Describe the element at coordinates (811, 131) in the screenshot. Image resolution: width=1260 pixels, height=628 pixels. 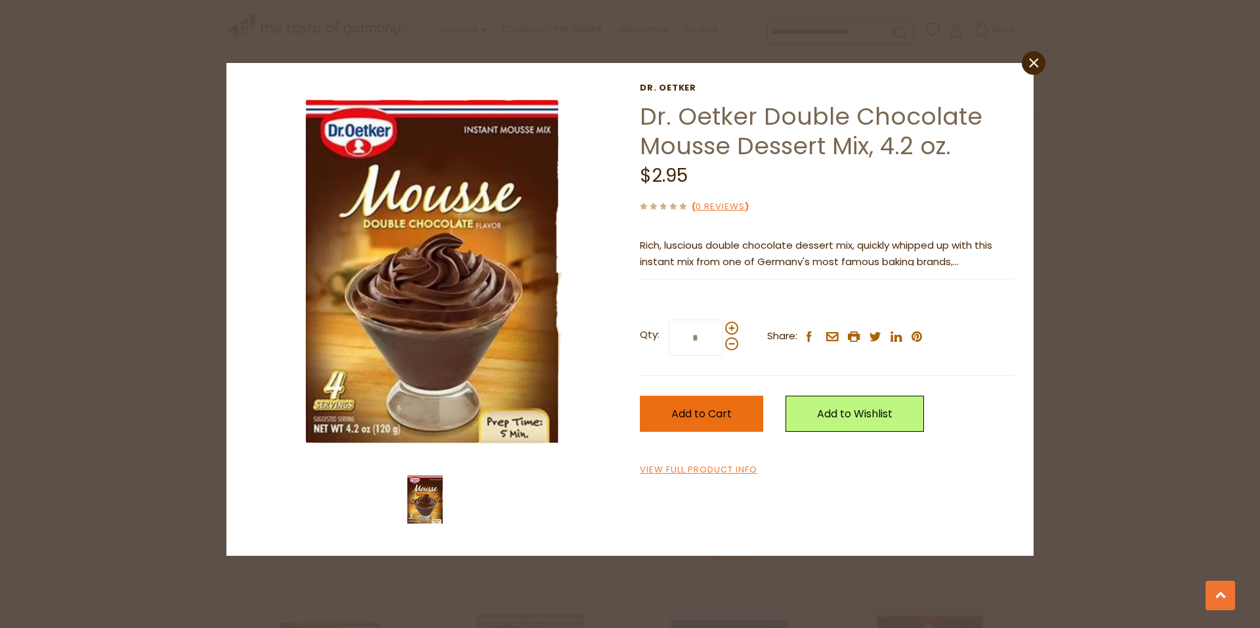
I see `a: Dr. Oetker Double Chocolate Mousse Dessert Mix, 4.2 oz.` at that location.